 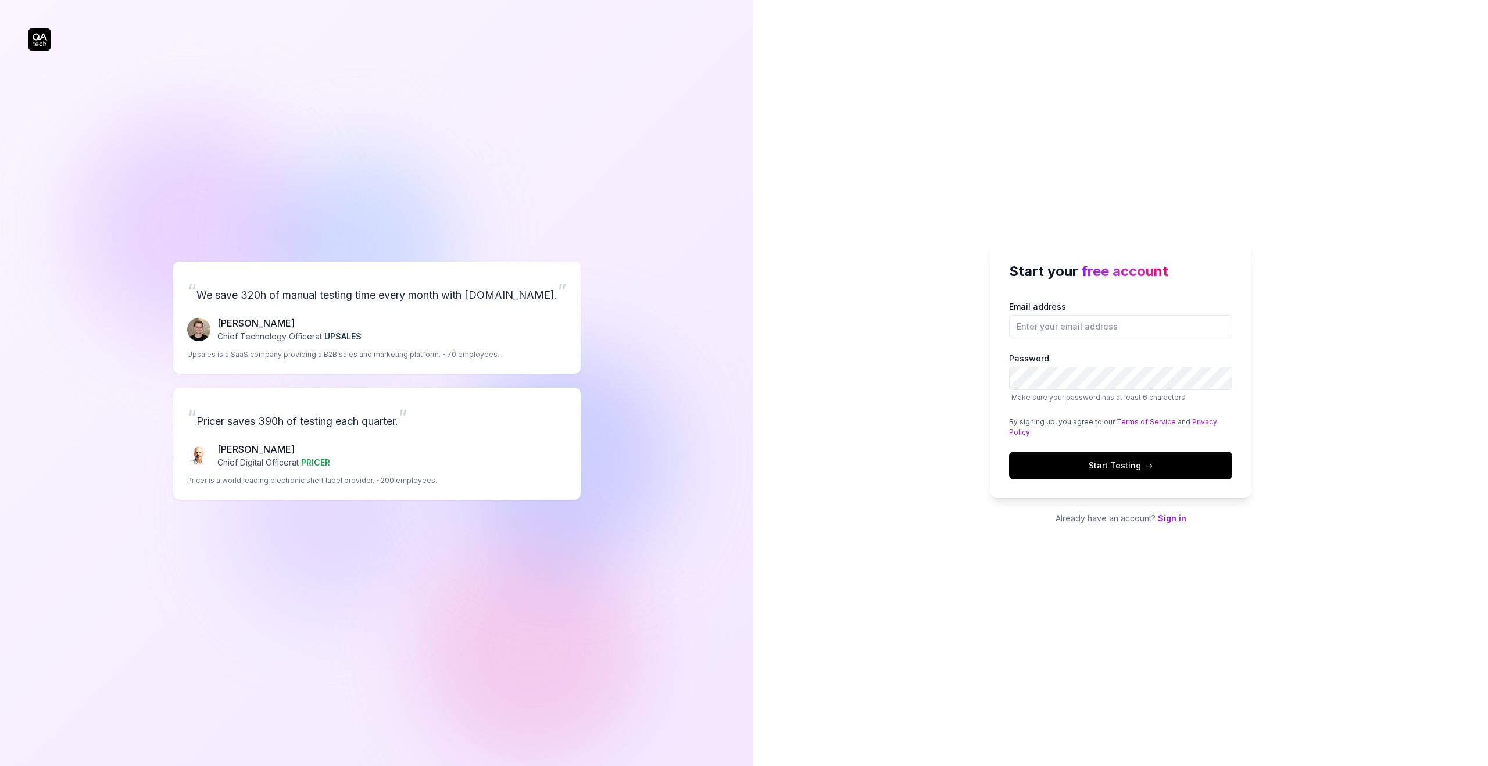 What do you see at coordinates (199, 330) in the screenshot?
I see `img: Fredrik Seidl` at bounding box center [199, 330].